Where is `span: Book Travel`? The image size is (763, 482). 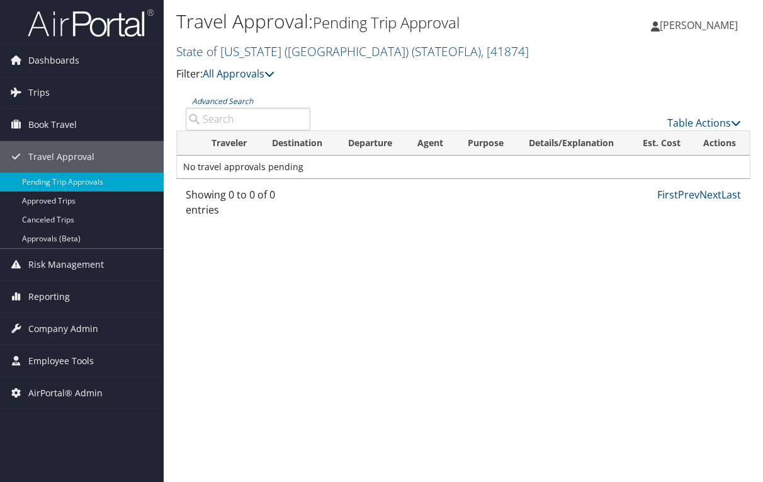
span: Book Travel is located at coordinates (52, 125).